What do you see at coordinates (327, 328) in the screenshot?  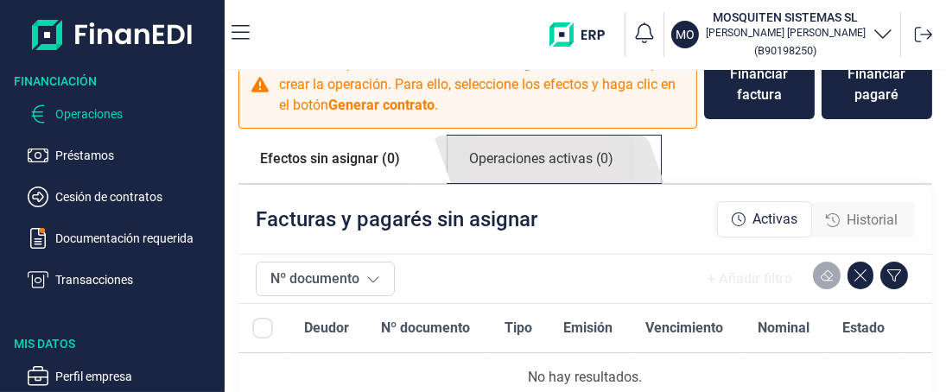 I see `span: Deudor` at bounding box center [327, 328].